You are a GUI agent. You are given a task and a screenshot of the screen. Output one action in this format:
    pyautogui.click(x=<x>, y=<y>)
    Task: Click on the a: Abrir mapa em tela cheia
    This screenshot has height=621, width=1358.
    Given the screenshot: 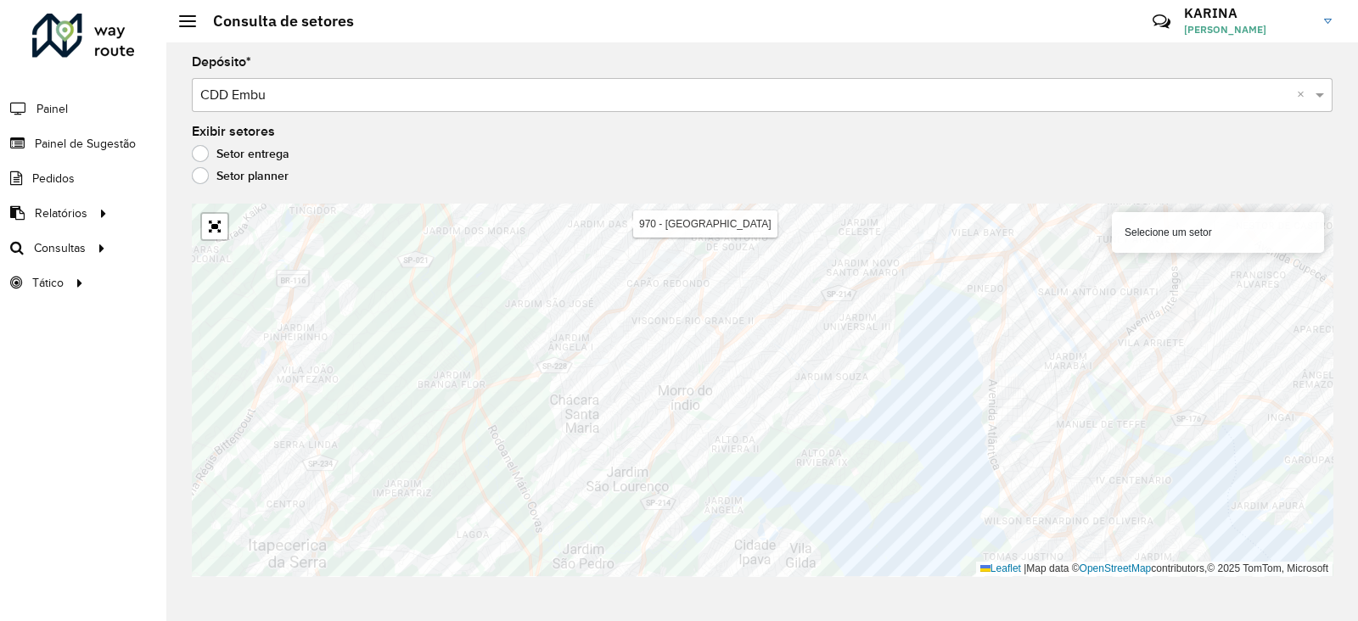 What is the action you would take?
    pyautogui.click(x=215, y=227)
    